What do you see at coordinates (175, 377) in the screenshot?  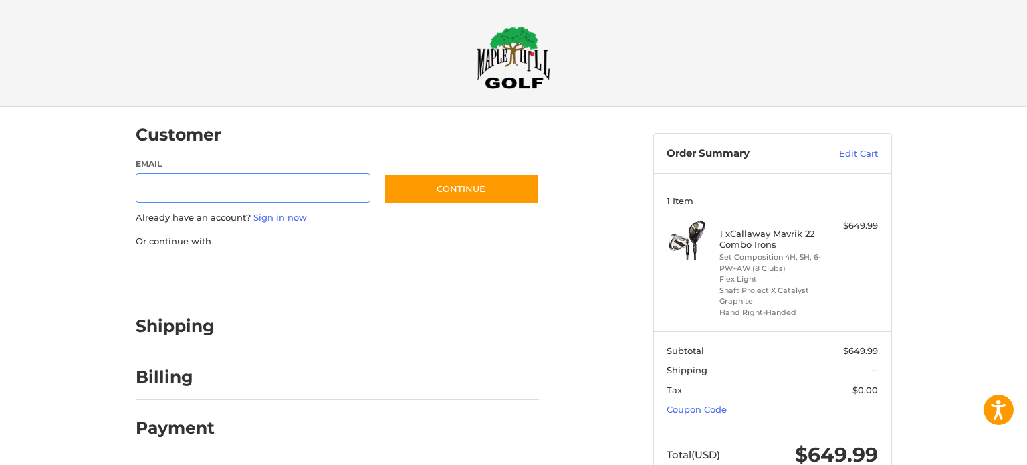 I see `h2: Billing` at bounding box center [175, 377].